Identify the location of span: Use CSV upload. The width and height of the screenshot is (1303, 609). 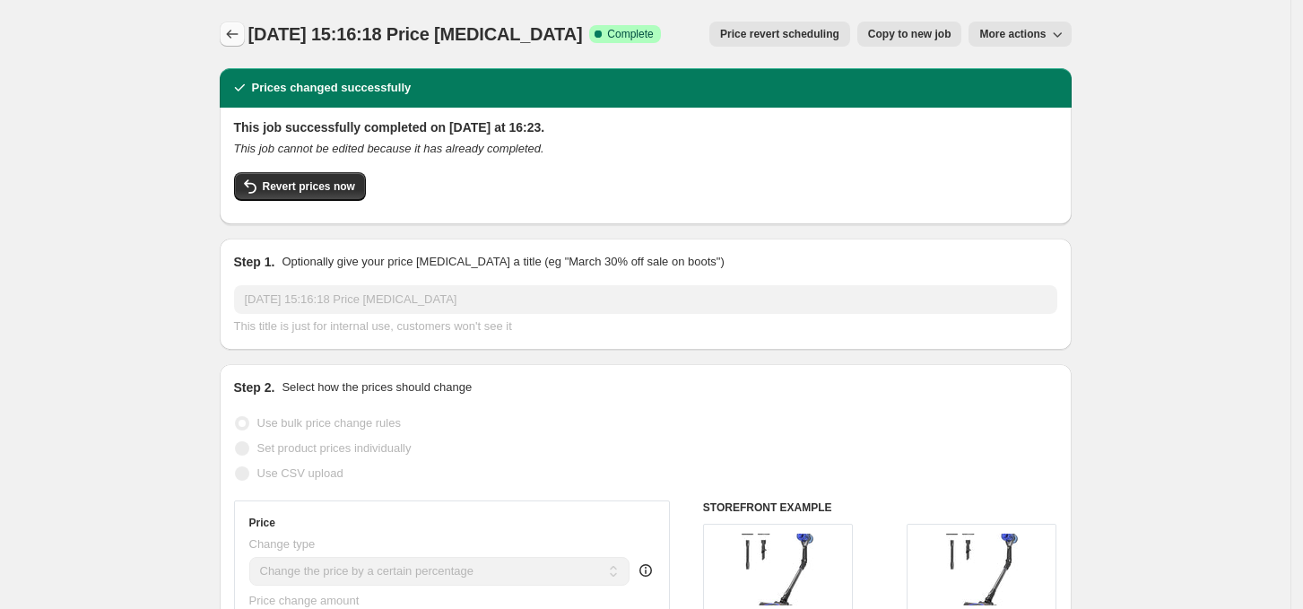
(300, 473).